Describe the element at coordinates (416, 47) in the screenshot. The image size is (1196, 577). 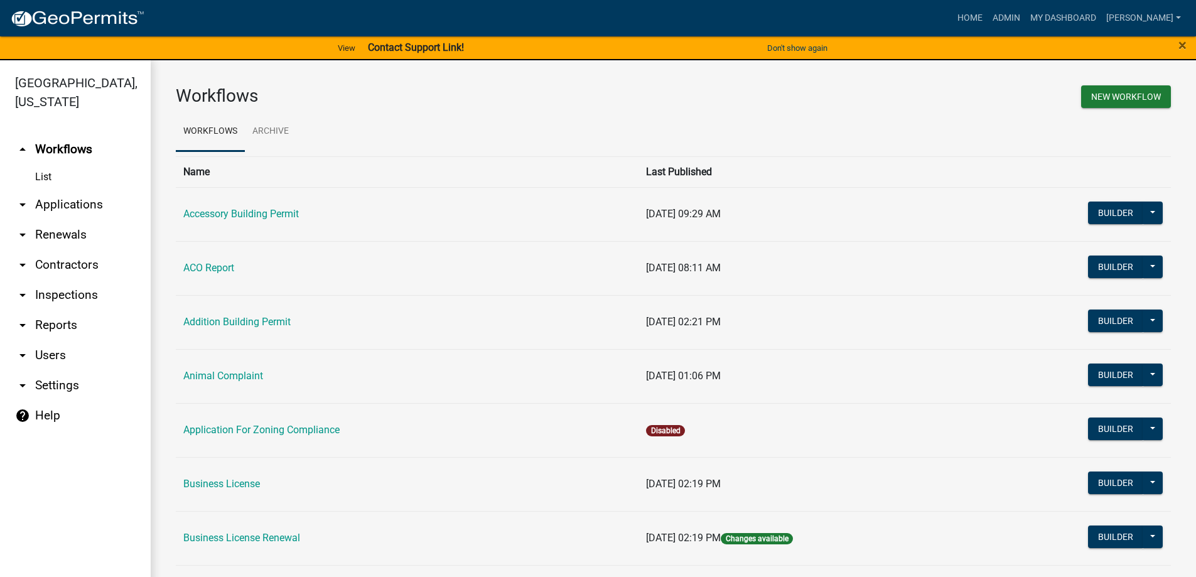
I see `strong: Contact Support Link!` at that location.